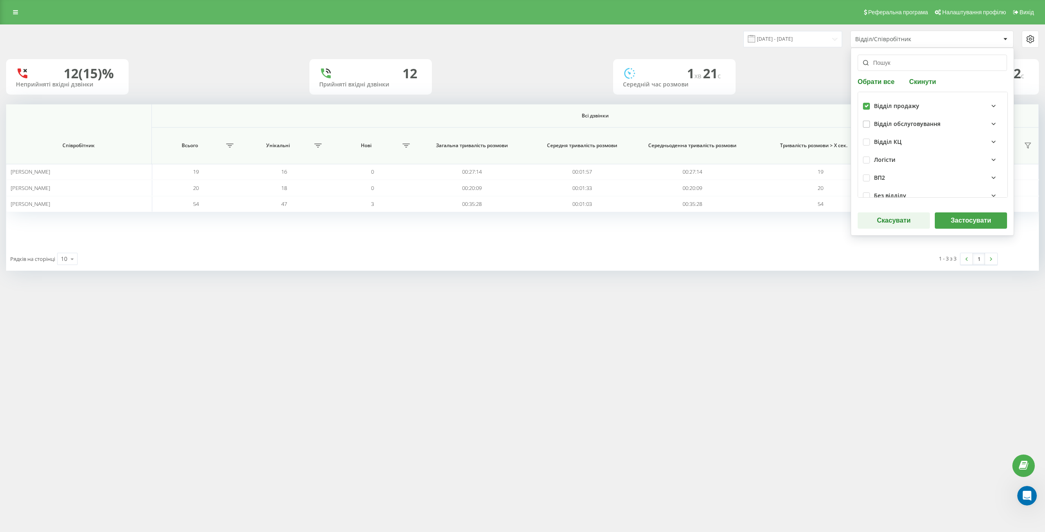  Describe the element at coordinates (284, 204) in the screenshot. I see `span: 47` at that location.